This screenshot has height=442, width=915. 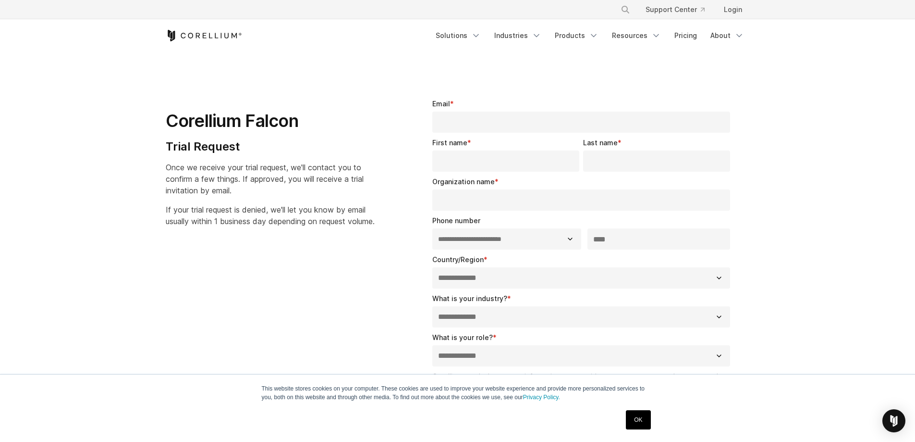 I want to click on a: Solutions, so click(x=458, y=36).